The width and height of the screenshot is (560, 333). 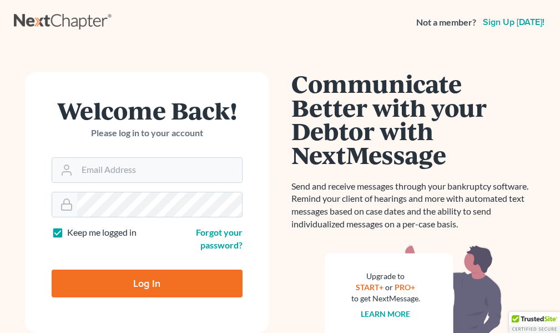 What do you see at coordinates (147, 133) in the screenshot?
I see `p: Please log in to your account` at bounding box center [147, 133].